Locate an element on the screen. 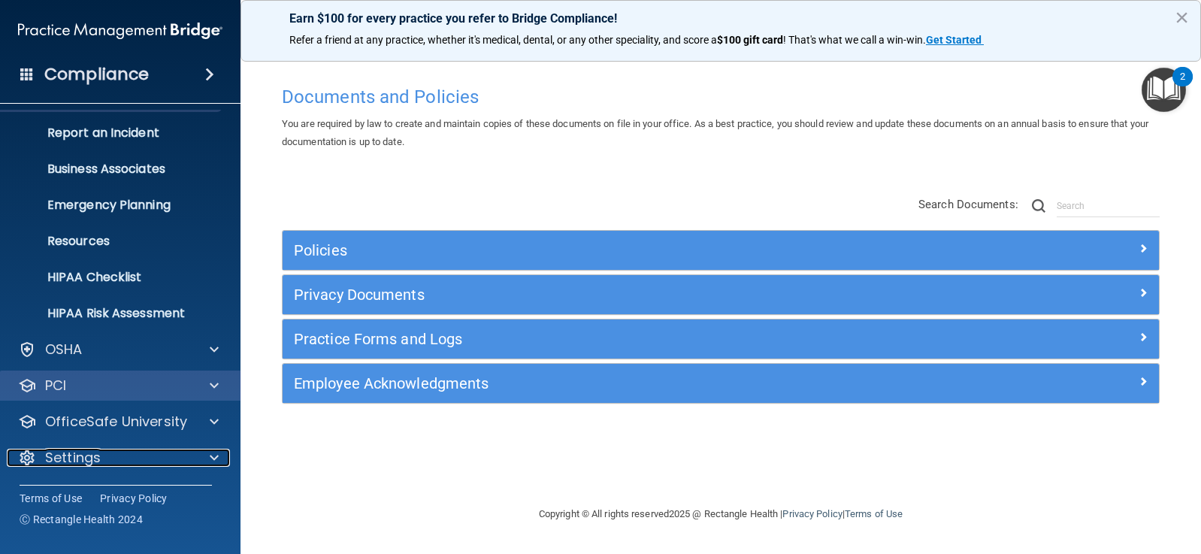 This screenshot has width=1201, height=554. a: OSHA is located at coordinates (118, 350).